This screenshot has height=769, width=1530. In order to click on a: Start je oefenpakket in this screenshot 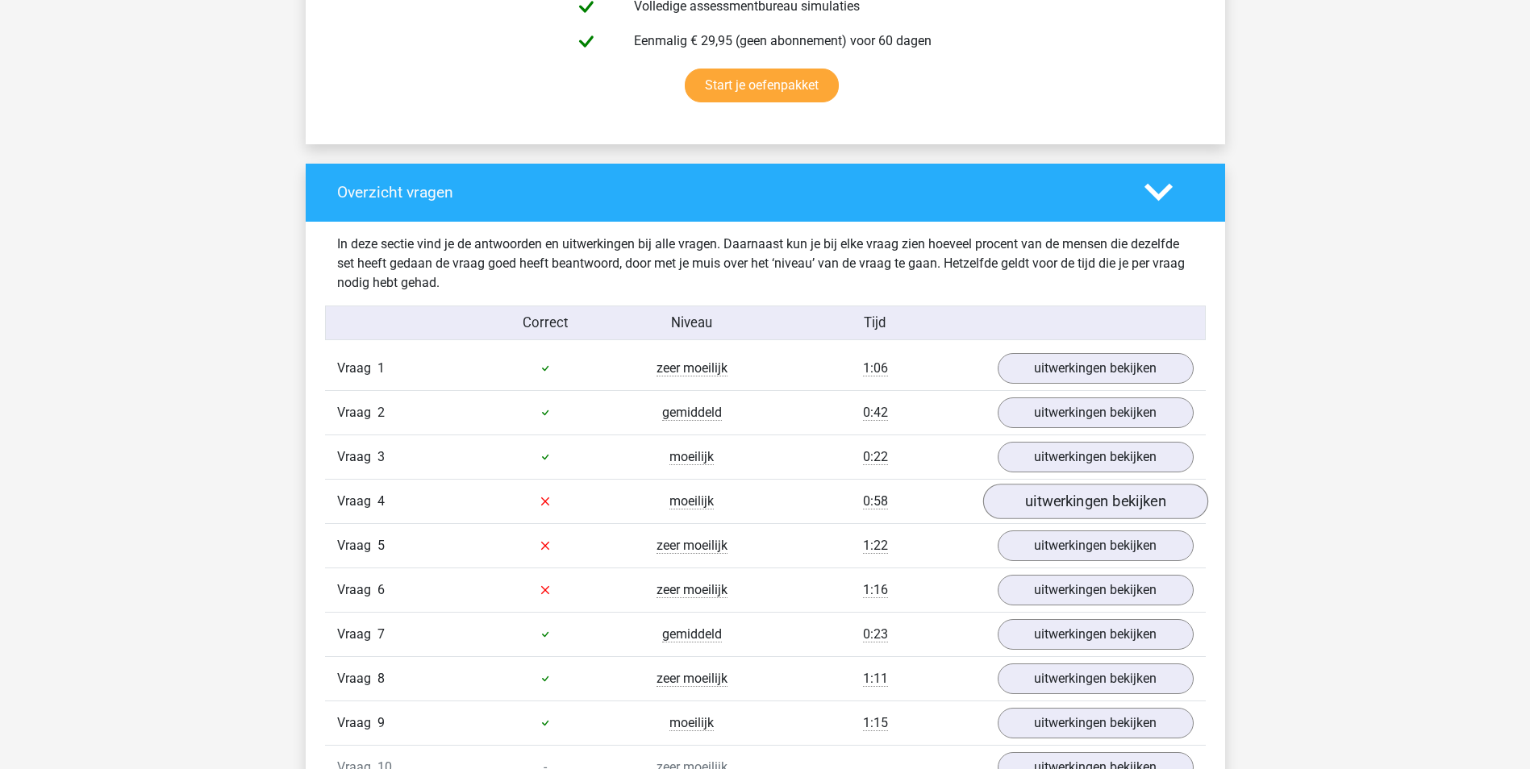, I will do `click(761, 85)`.